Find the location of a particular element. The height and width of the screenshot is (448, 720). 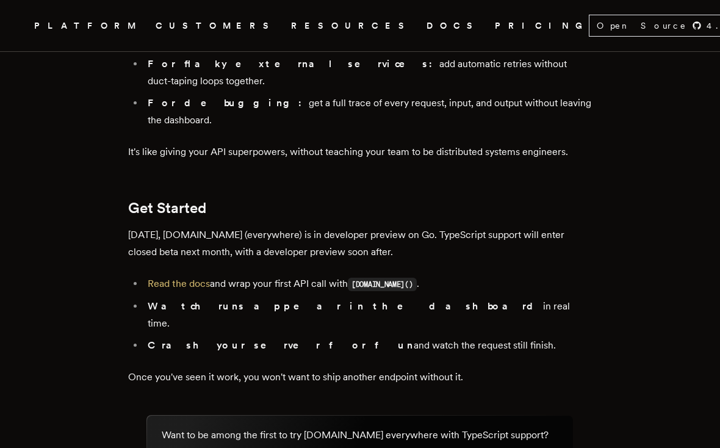

span: Open Source is located at coordinates (642, 26).